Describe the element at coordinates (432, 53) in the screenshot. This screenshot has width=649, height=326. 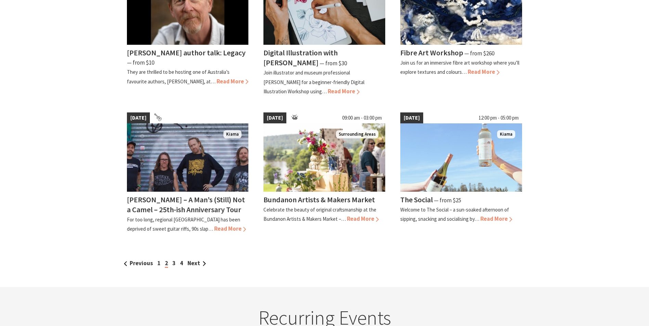
I see `h4: Fibre Art Workshop` at that location.